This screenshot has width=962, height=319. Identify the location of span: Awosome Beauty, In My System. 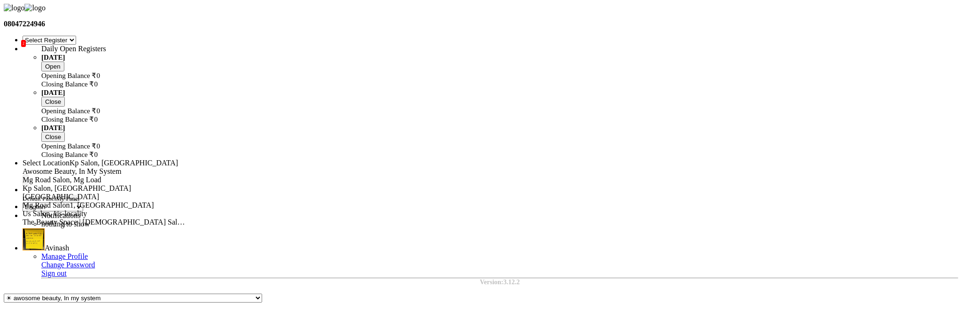
(72, 171).